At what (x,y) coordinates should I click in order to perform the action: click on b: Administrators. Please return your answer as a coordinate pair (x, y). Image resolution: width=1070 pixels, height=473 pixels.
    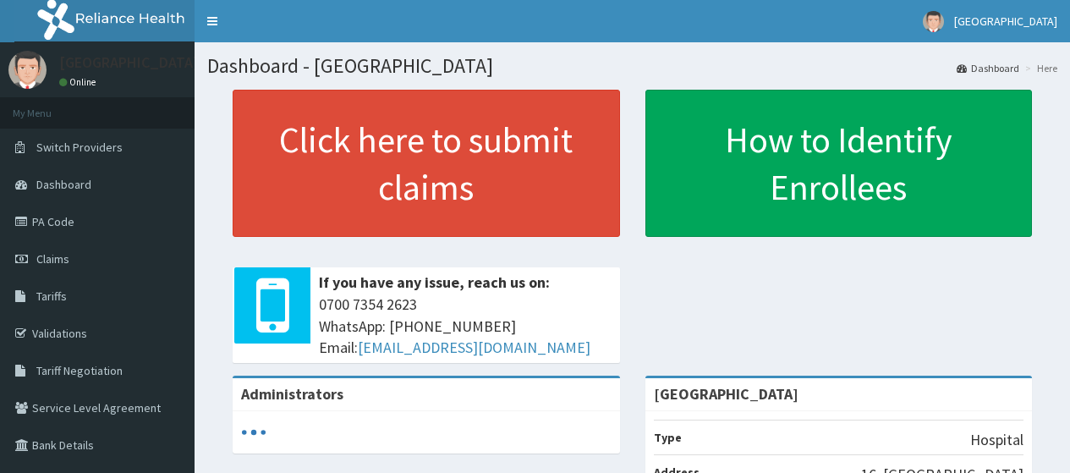
    Looking at the image, I should click on (292, 393).